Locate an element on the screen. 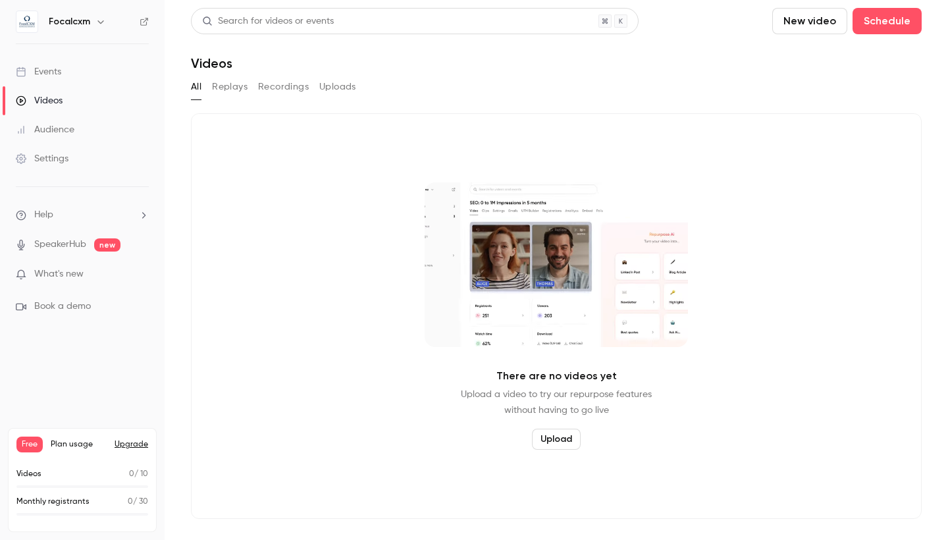 The height and width of the screenshot is (540, 948). div: Search for videos or events is located at coordinates (268, 21).